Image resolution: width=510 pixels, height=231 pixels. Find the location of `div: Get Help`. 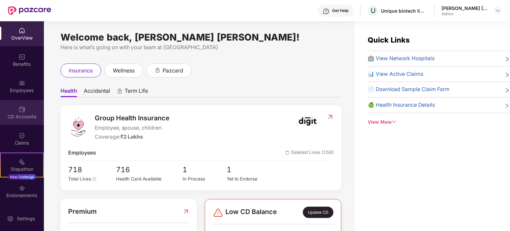

div: Get Help is located at coordinates (340, 11).